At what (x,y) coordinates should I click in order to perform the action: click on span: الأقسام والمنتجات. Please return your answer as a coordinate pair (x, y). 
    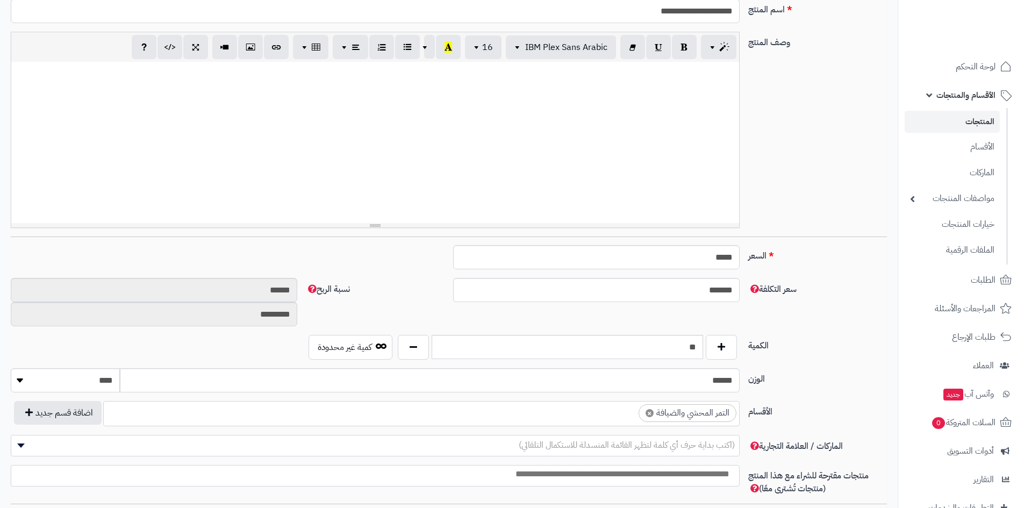
    Looking at the image, I should click on (966, 95).